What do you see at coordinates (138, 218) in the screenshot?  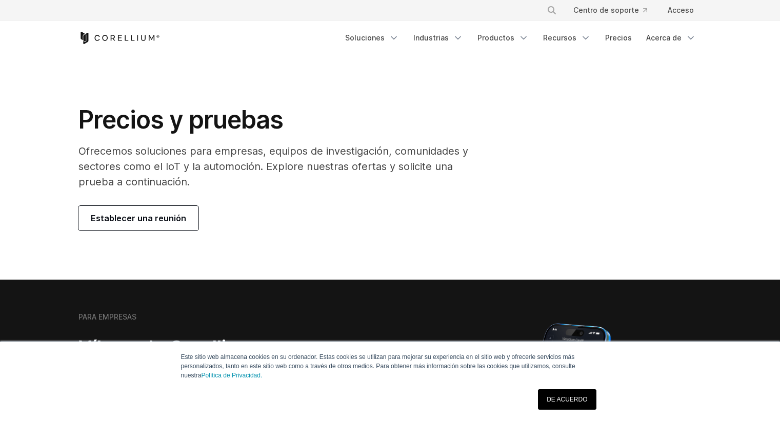 I see `a: Establecer una reunión` at bounding box center [138, 218].